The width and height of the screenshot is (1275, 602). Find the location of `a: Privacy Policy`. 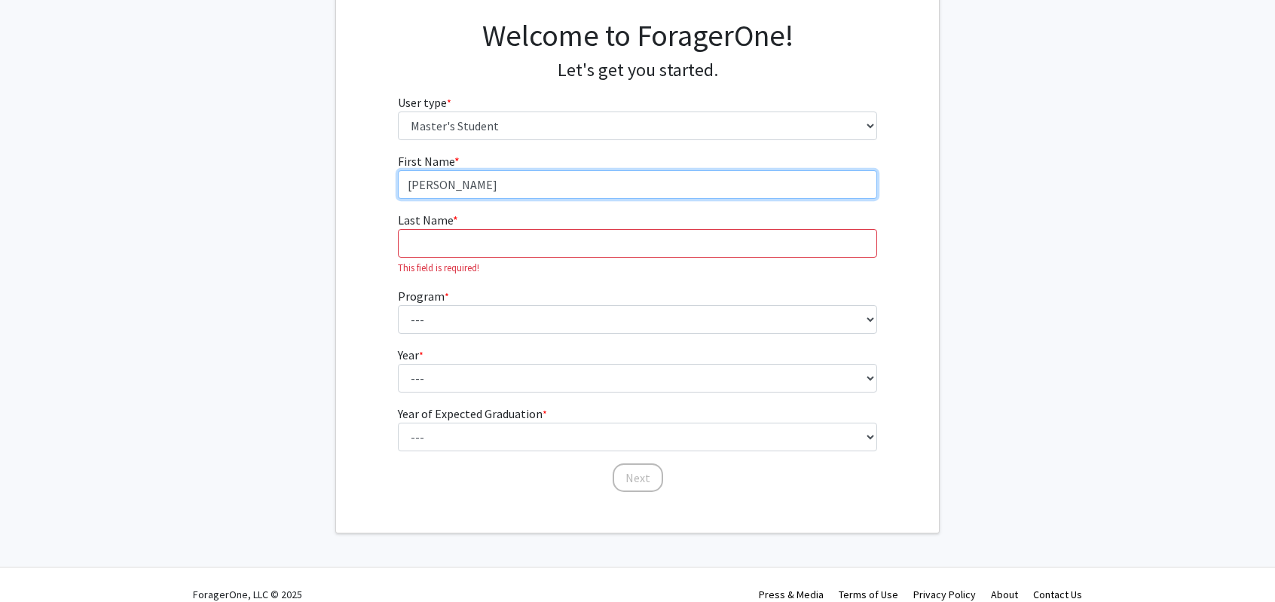

a: Privacy Policy is located at coordinates (944, 595).